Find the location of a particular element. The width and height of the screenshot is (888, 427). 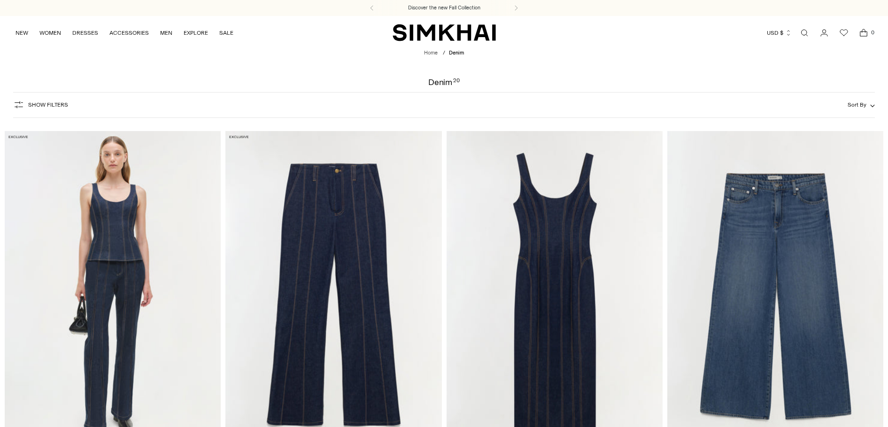

a: DRESSES is located at coordinates (85, 33).